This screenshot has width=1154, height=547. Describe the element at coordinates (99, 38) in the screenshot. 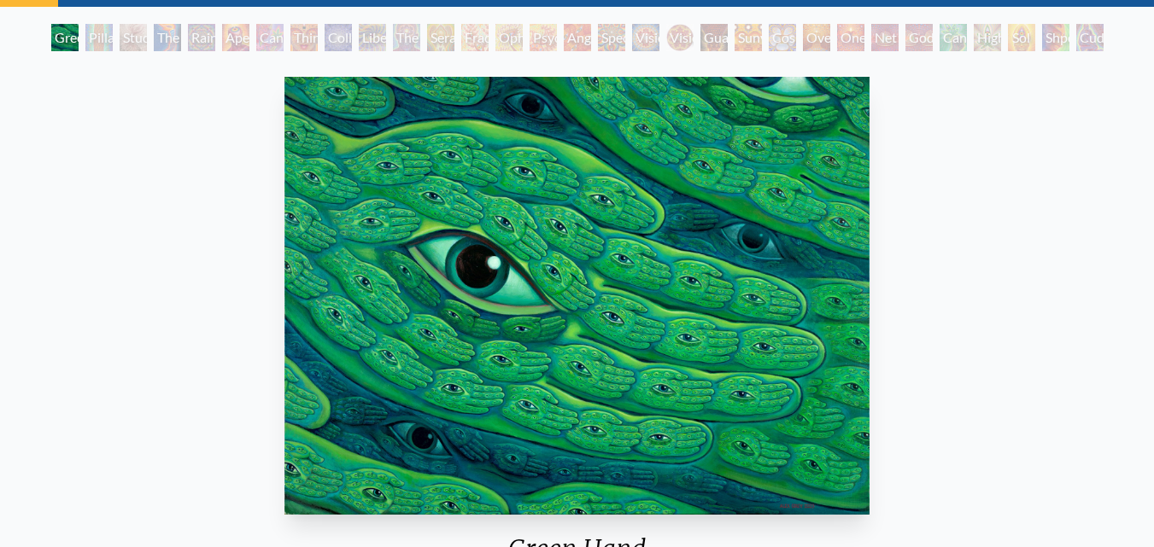

I see `div: Pillar of Awareness` at that location.